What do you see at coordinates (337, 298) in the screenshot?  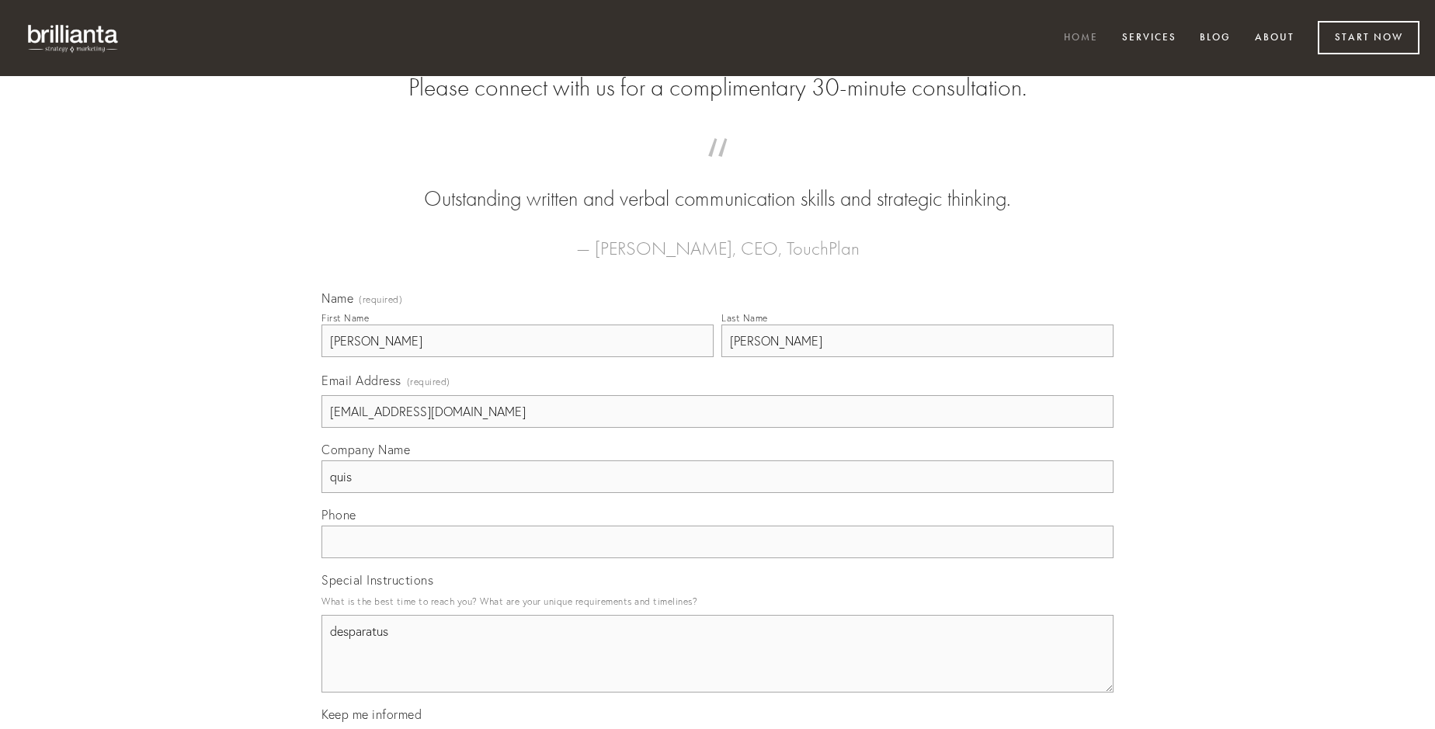 I see `span: Name` at bounding box center [337, 298].